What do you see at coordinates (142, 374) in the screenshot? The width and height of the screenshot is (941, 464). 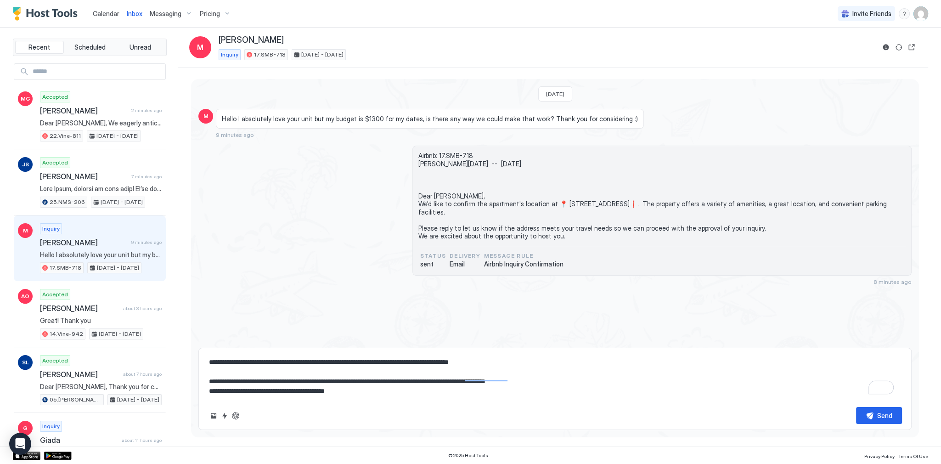 I see `span: about 7 hours ago` at bounding box center [142, 374].